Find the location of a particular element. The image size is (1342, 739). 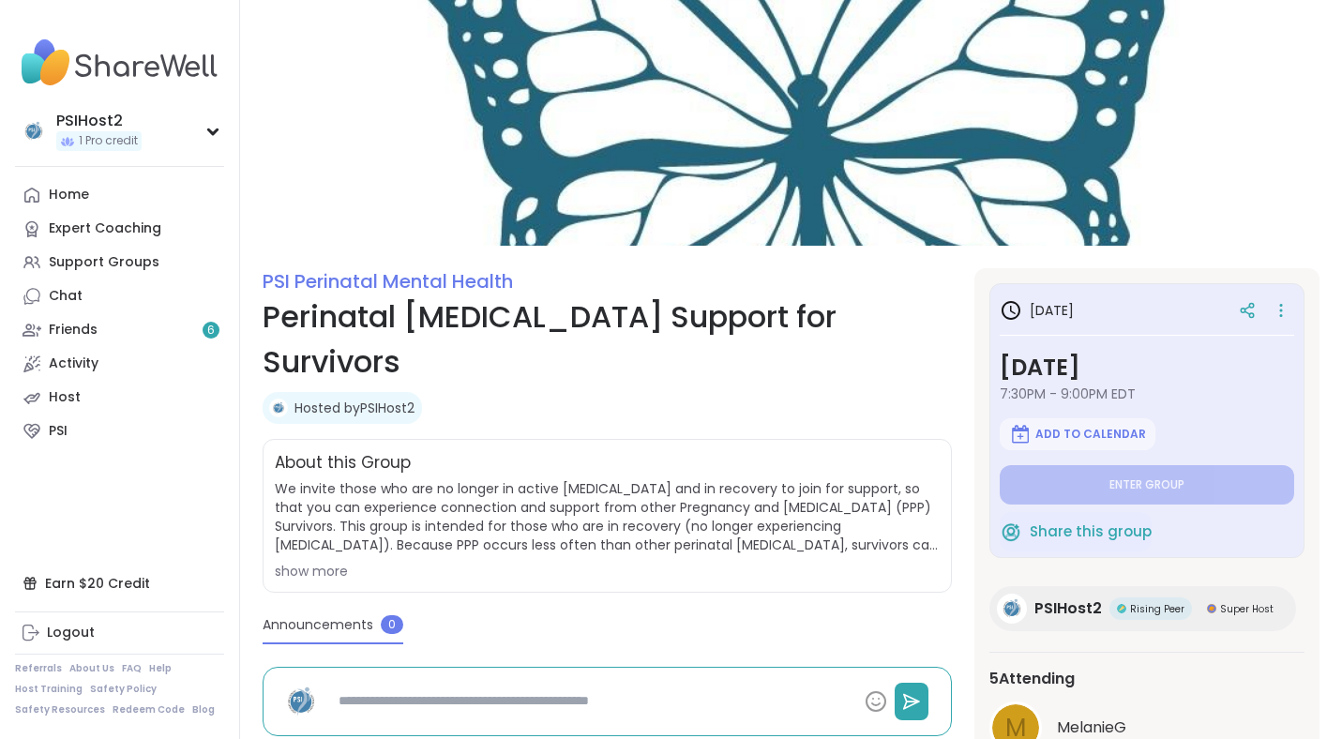

a: Host Training is located at coordinates (49, 689).